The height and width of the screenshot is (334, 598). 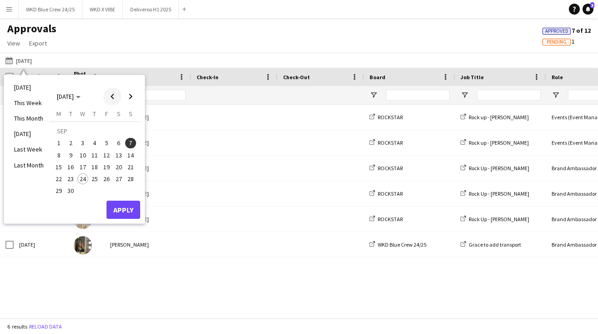 What do you see at coordinates (59, 155) in the screenshot?
I see `span: 8` at bounding box center [59, 155].